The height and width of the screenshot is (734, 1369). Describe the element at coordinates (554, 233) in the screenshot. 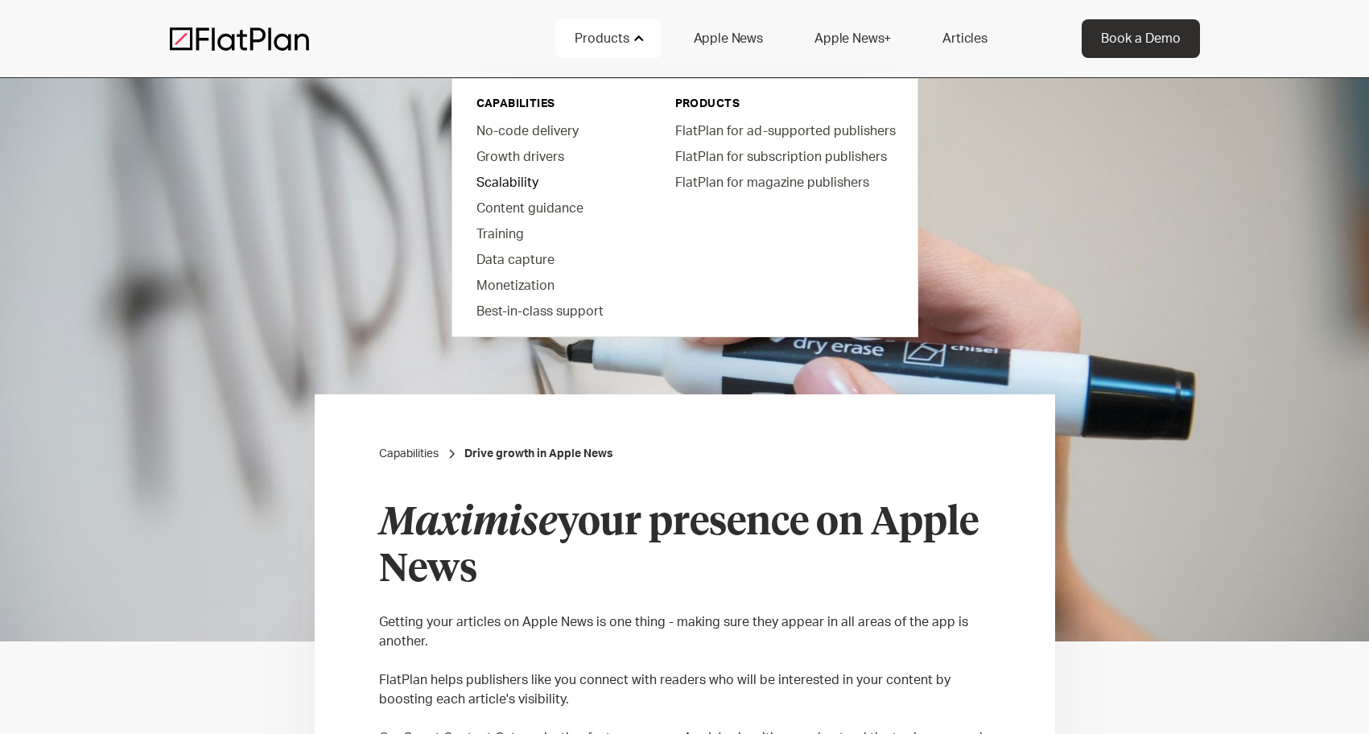

I see `a: Training` at that location.